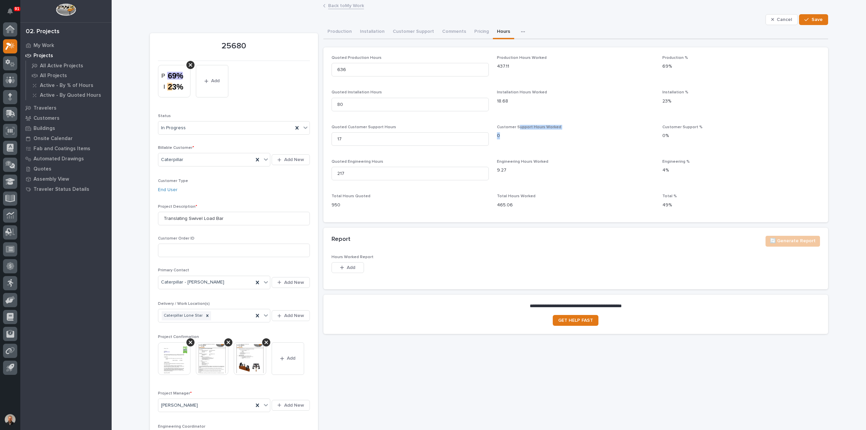  What do you see at coordinates (357, 58) in the screenshot?
I see `span: Quoted Production Hours` at bounding box center [357, 58].